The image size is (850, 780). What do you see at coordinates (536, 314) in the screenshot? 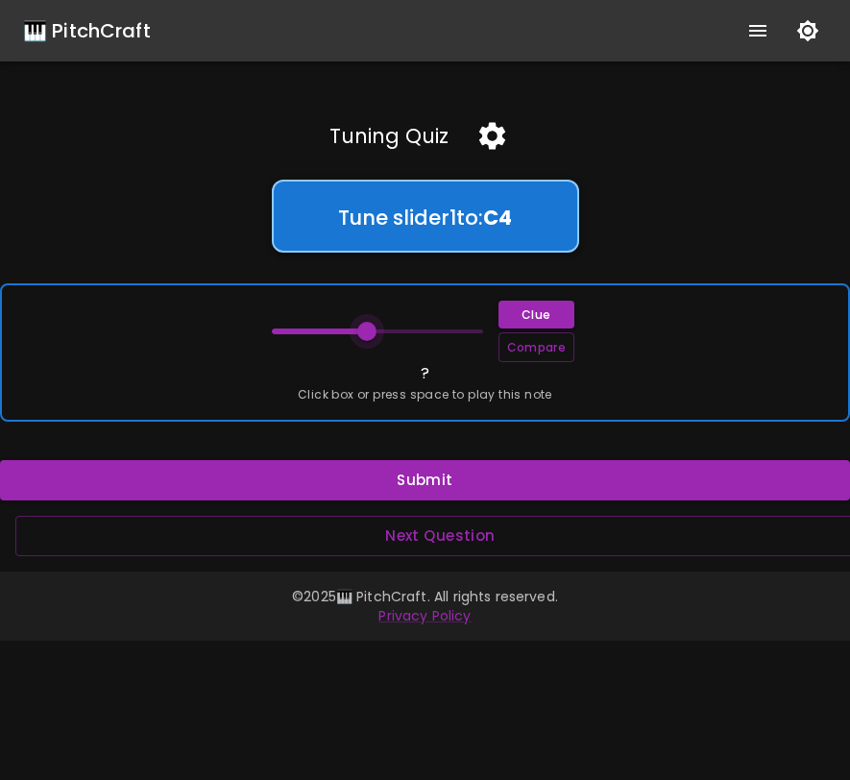
I see `button: Clue` at bounding box center [536, 314].